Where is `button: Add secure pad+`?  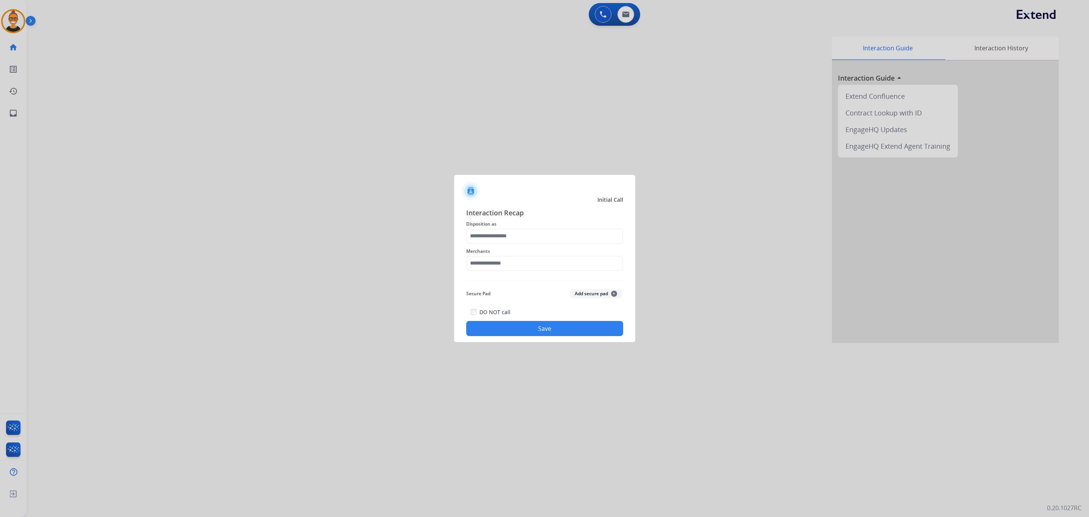 button: Add secure pad+ is located at coordinates (596, 293).